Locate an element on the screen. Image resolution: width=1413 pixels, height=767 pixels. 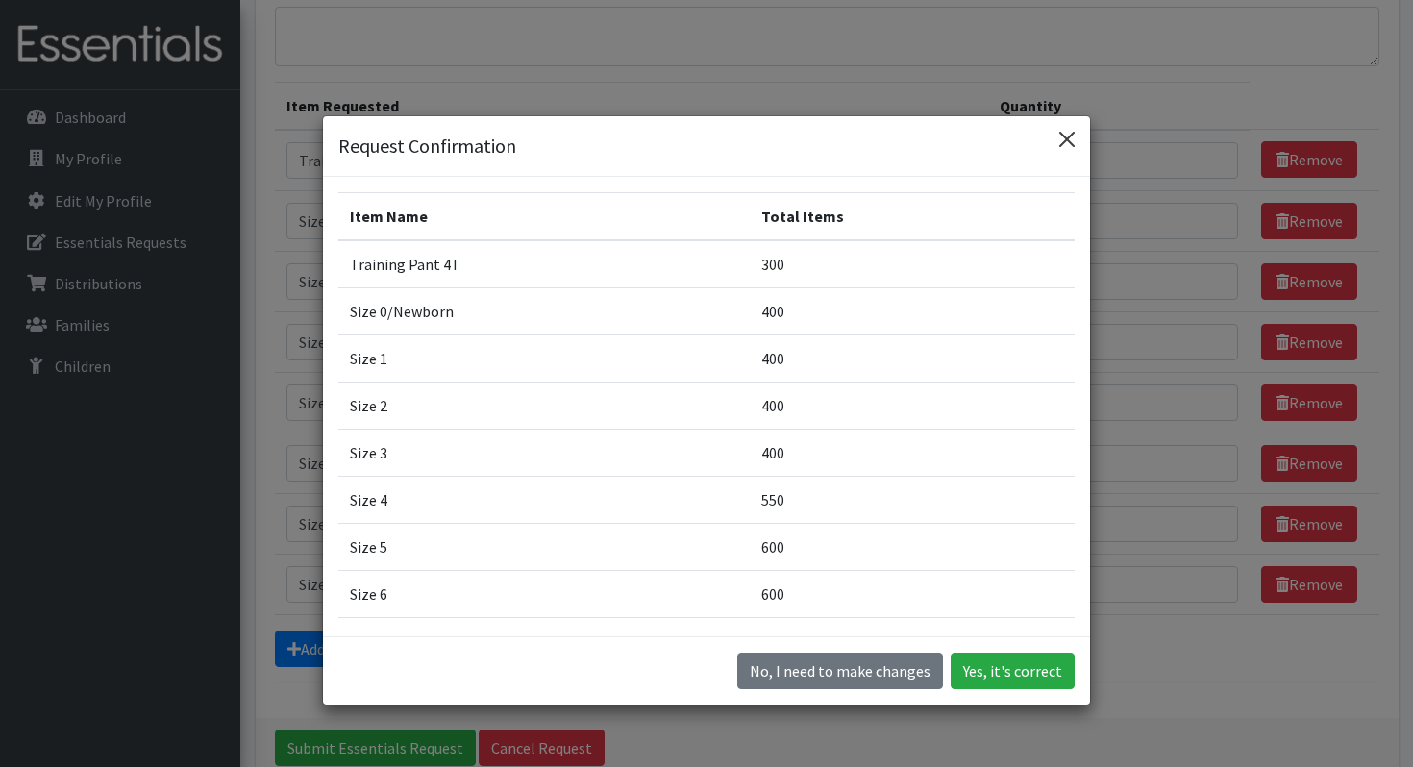
button: Close is located at coordinates (1067, 139).